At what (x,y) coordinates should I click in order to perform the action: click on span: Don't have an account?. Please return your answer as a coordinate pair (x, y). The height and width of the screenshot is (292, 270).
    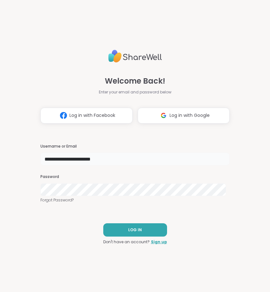
    Looking at the image, I should click on (126, 242).